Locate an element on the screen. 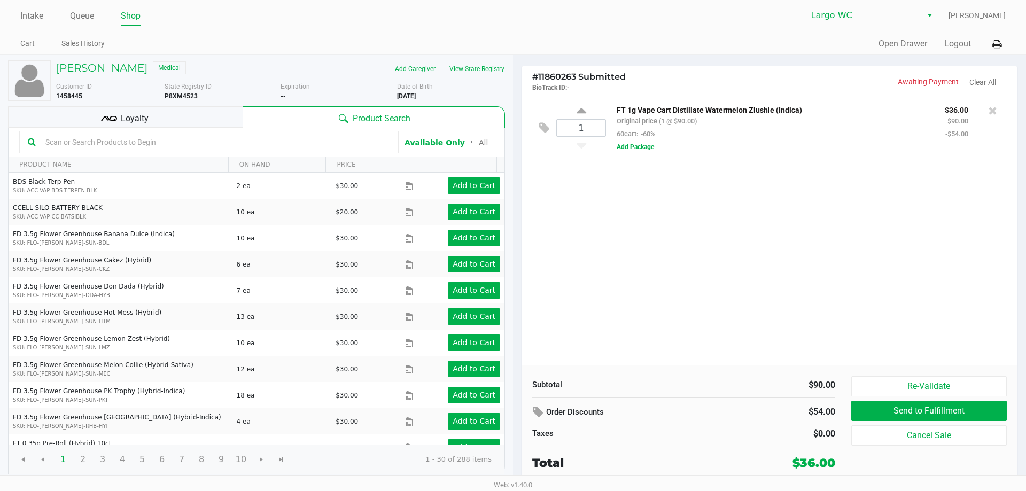 This screenshot has height=491, width=1026. span: BioTrack ID: is located at coordinates (549, 88).